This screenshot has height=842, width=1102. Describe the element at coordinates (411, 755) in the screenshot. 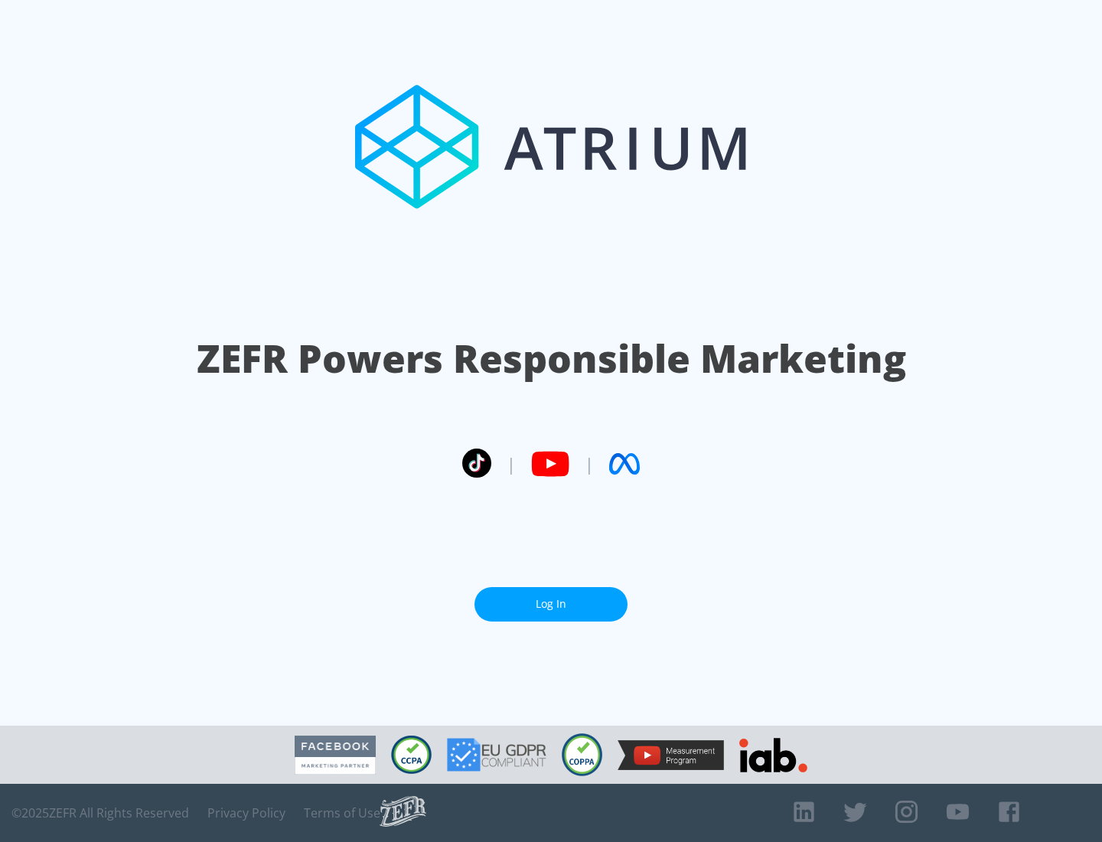

I see `img: CCPA Compliant` at that location.